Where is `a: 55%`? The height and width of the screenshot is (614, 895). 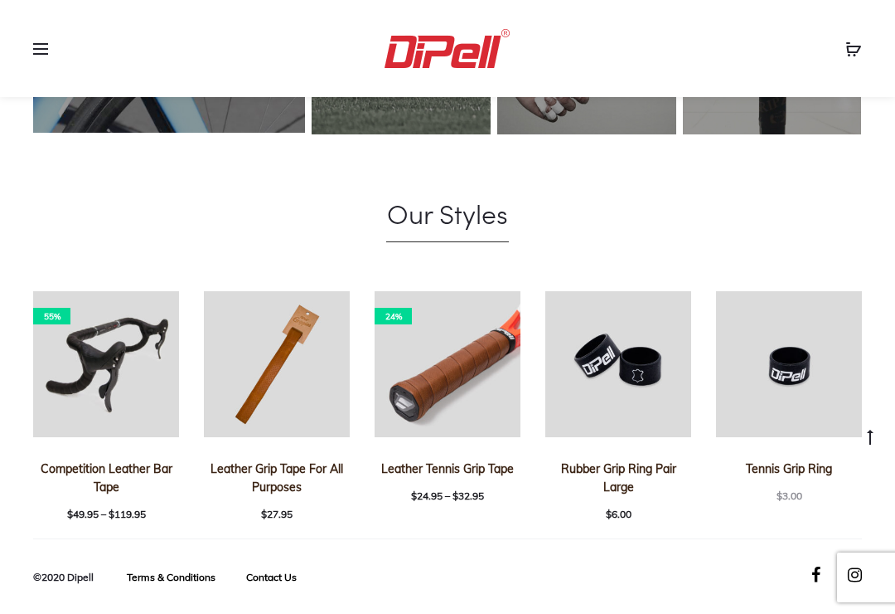
a: 55% is located at coordinates (106, 364).